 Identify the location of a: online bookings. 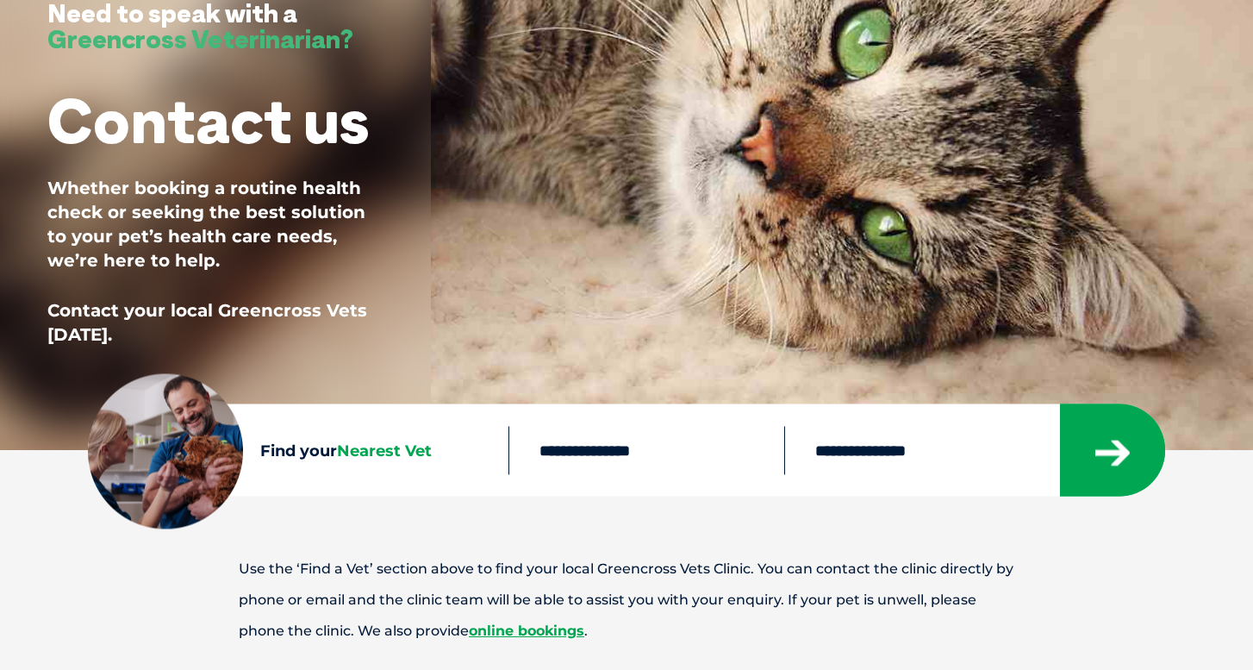
(527, 630).